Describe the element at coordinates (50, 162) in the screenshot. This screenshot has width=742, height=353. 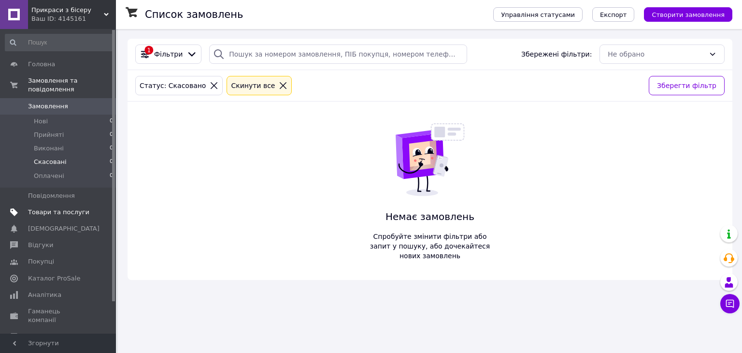
I see `span: Скасовані` at that location.